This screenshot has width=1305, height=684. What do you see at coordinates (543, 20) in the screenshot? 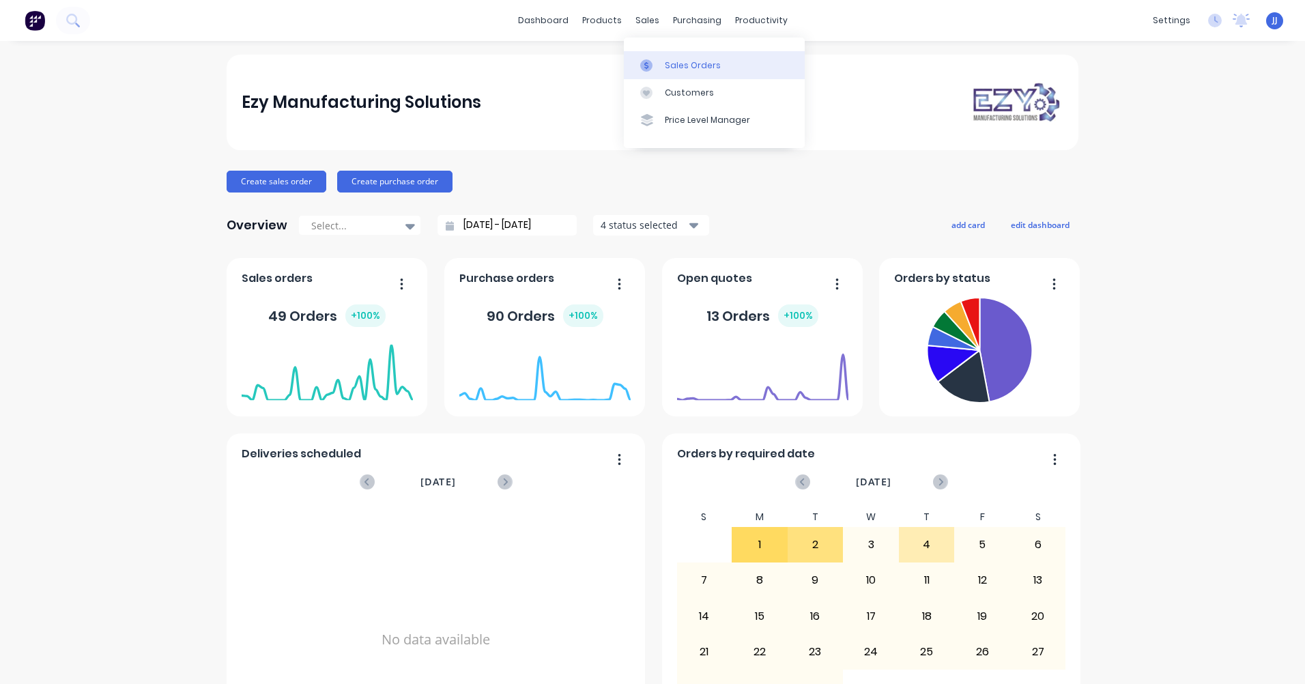
I see `a: dashboard` at bounding box center [543, 20].